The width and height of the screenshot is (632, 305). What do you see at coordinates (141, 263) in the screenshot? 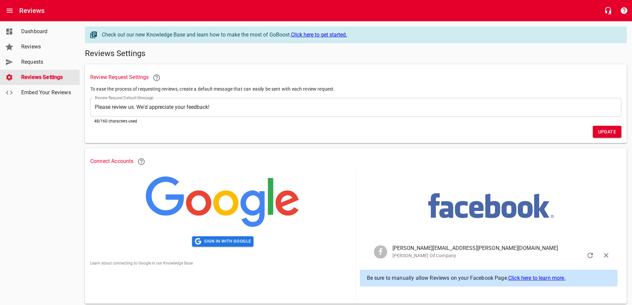
I see `a: Learn about connecting to Google in our Knowledge Base` at bounding box center [141, 263].